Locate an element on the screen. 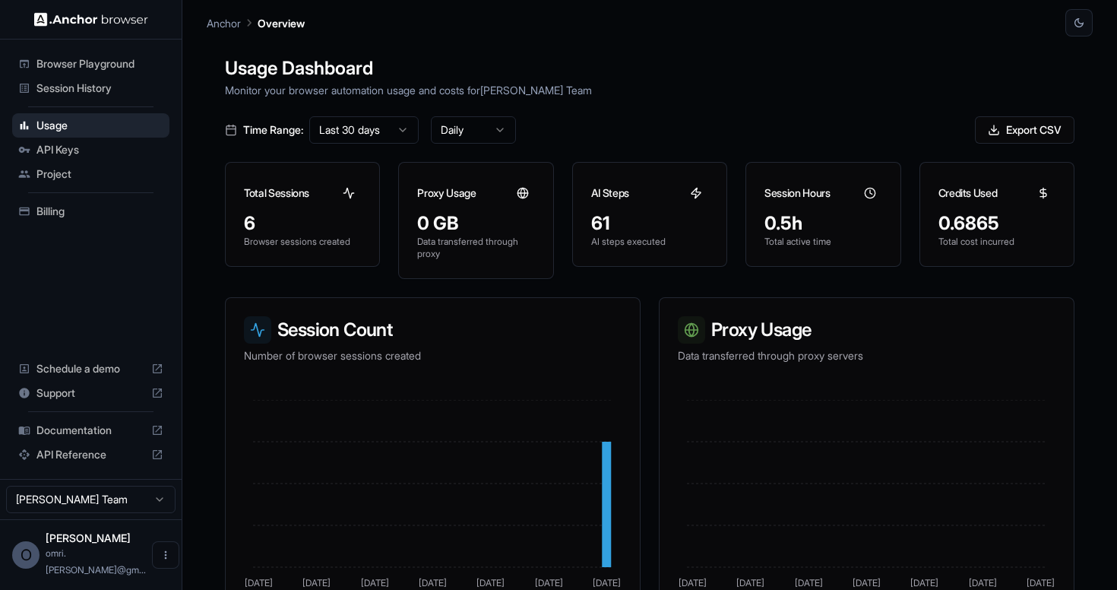  span: Schedule a demo is located at coordinates (90, 368).